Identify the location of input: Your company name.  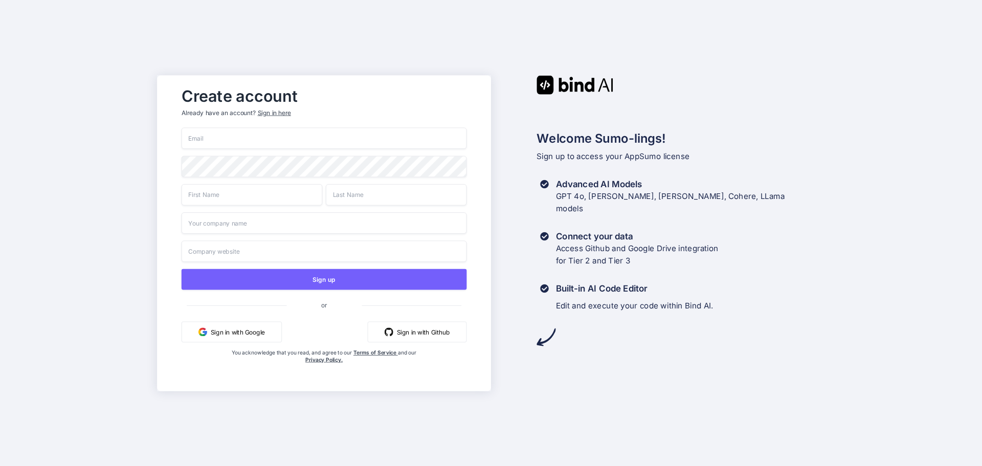
(324, 223).